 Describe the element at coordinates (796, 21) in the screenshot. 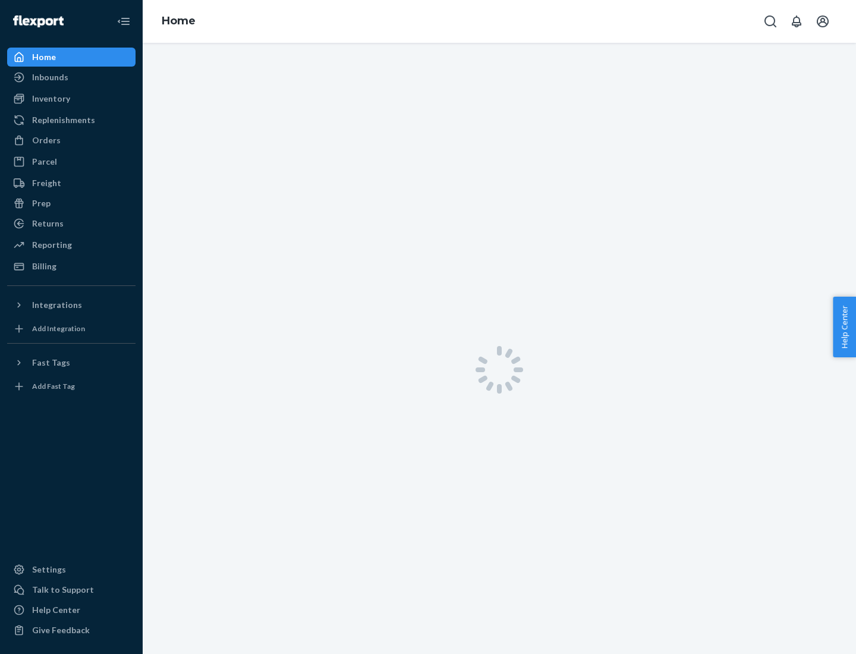

I see `button: Open notifications` at that location.